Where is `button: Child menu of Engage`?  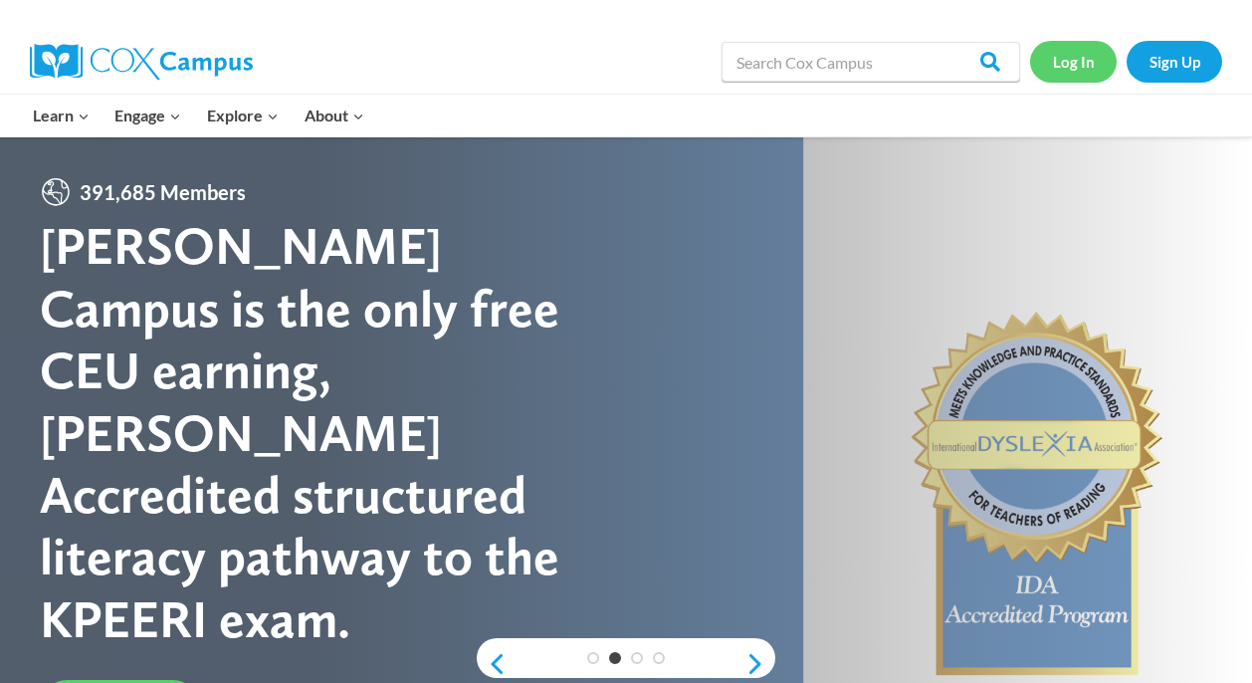
button: Child menu of Engage is located at coordinates (148, 115).